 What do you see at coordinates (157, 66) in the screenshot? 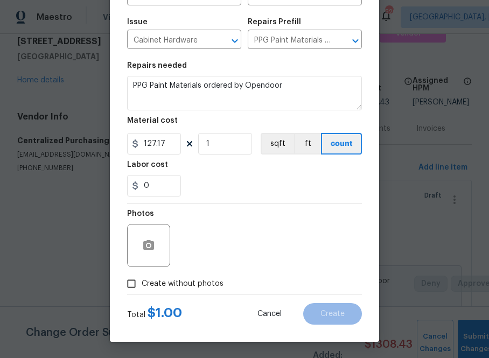
I see `h5: Repairs needed` at bounding box center [157, 66].